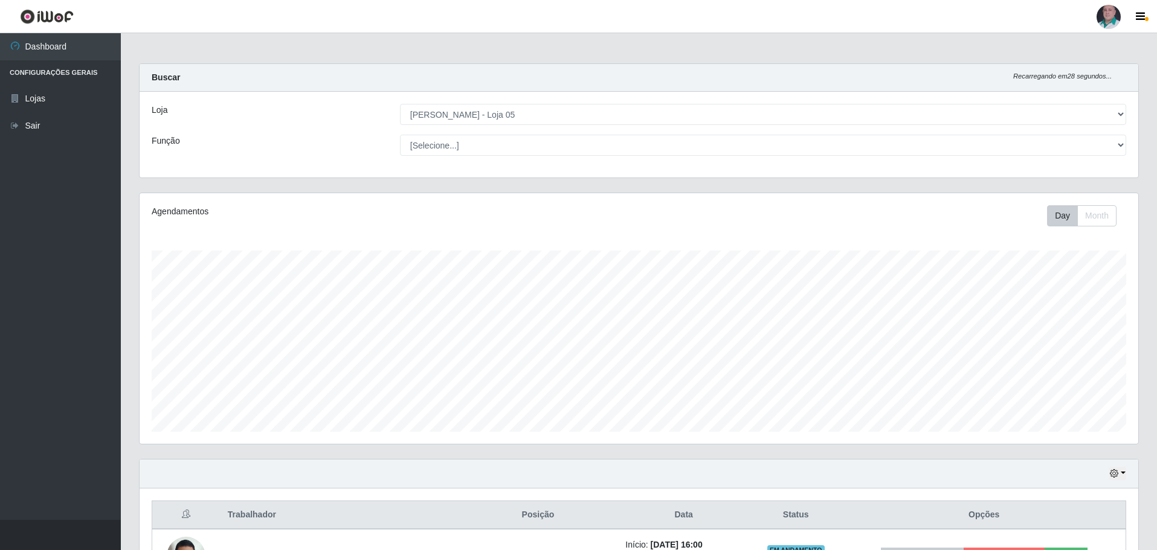  What do you see at coordinates (1097, 216) in the screenshot?
I see `button: Month` at bounding box center [1097, 216].